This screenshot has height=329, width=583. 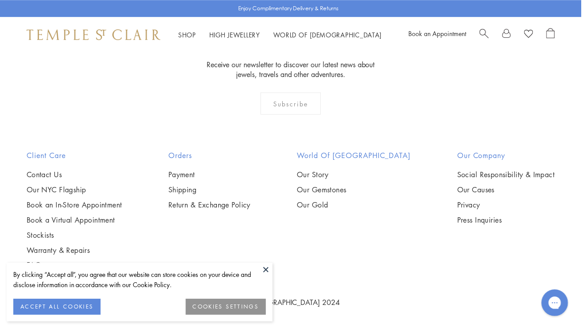 What do you see at coordinates (508, 220) in the screenshot?
I see `a: Press Inquiries` at bounding box center [508, 220].